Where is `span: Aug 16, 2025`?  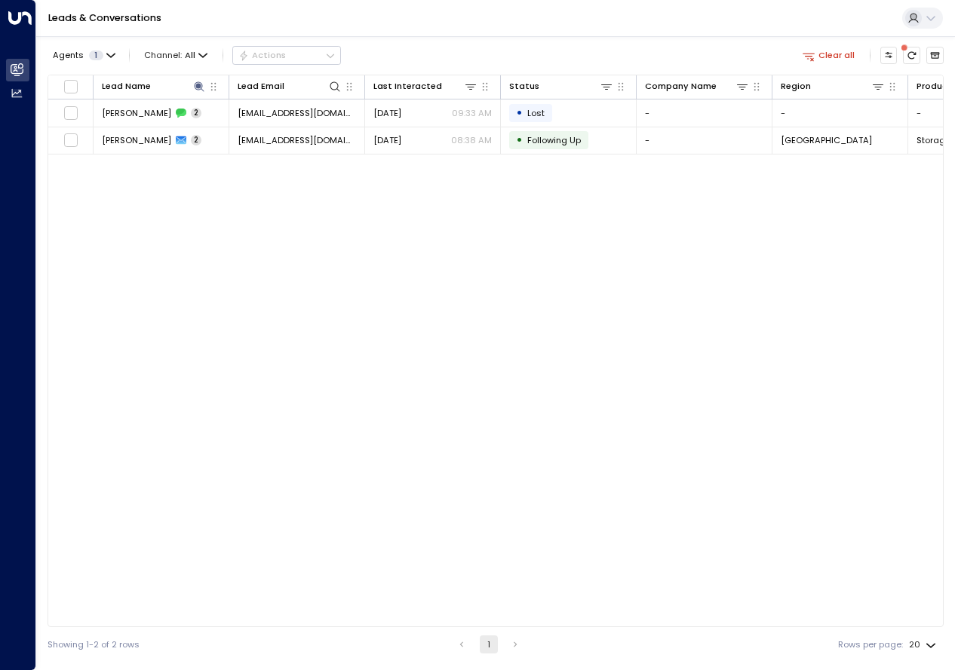 span: Aug 16, 2025 is located at coordinates (387, 140).